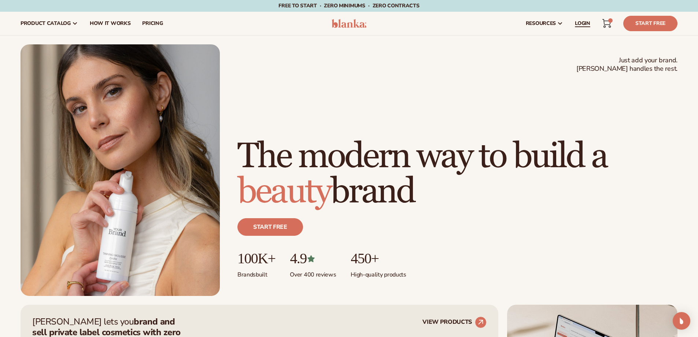 The image size is (698, 337). What do you see at coordinates (378, 258) in the screenshot?
I see `p: 450+` at bounding box center [378, 258].